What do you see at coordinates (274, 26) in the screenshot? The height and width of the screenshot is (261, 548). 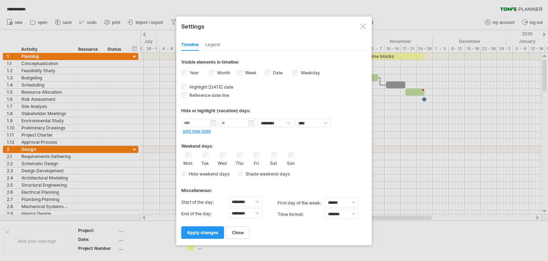 I see `div: Settings` at bounding box center [274, 26].